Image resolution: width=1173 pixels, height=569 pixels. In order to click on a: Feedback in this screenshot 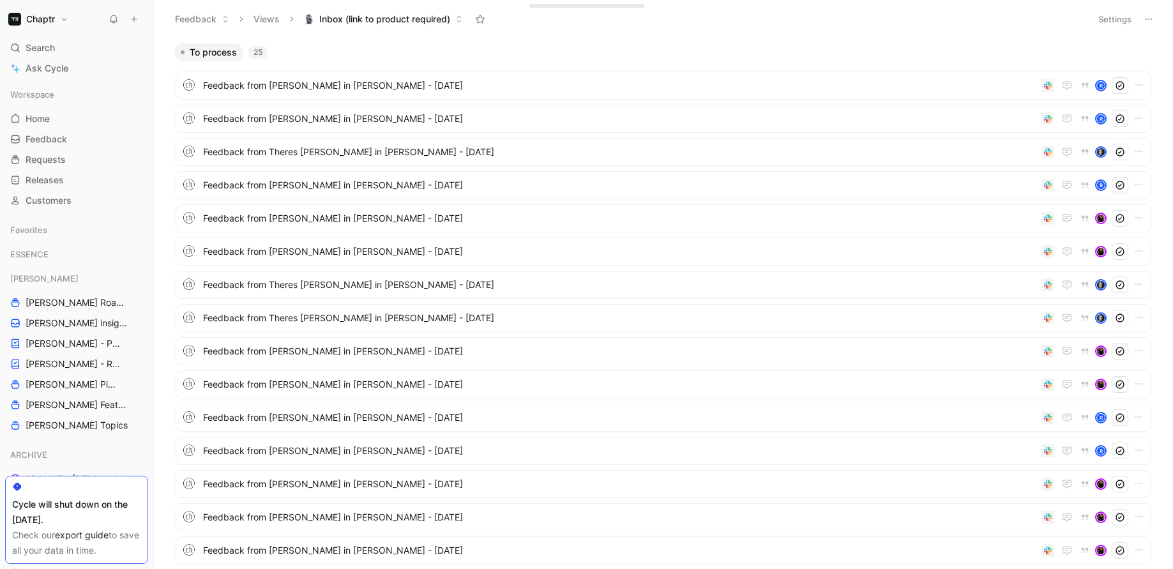, I will do `click(77, 139)`.